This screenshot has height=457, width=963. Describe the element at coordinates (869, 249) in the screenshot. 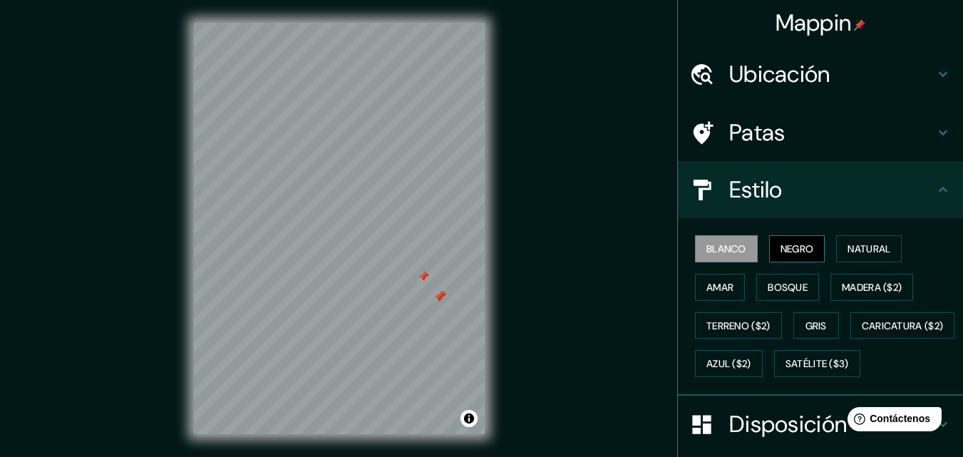

I see `font: Natural` at that location.